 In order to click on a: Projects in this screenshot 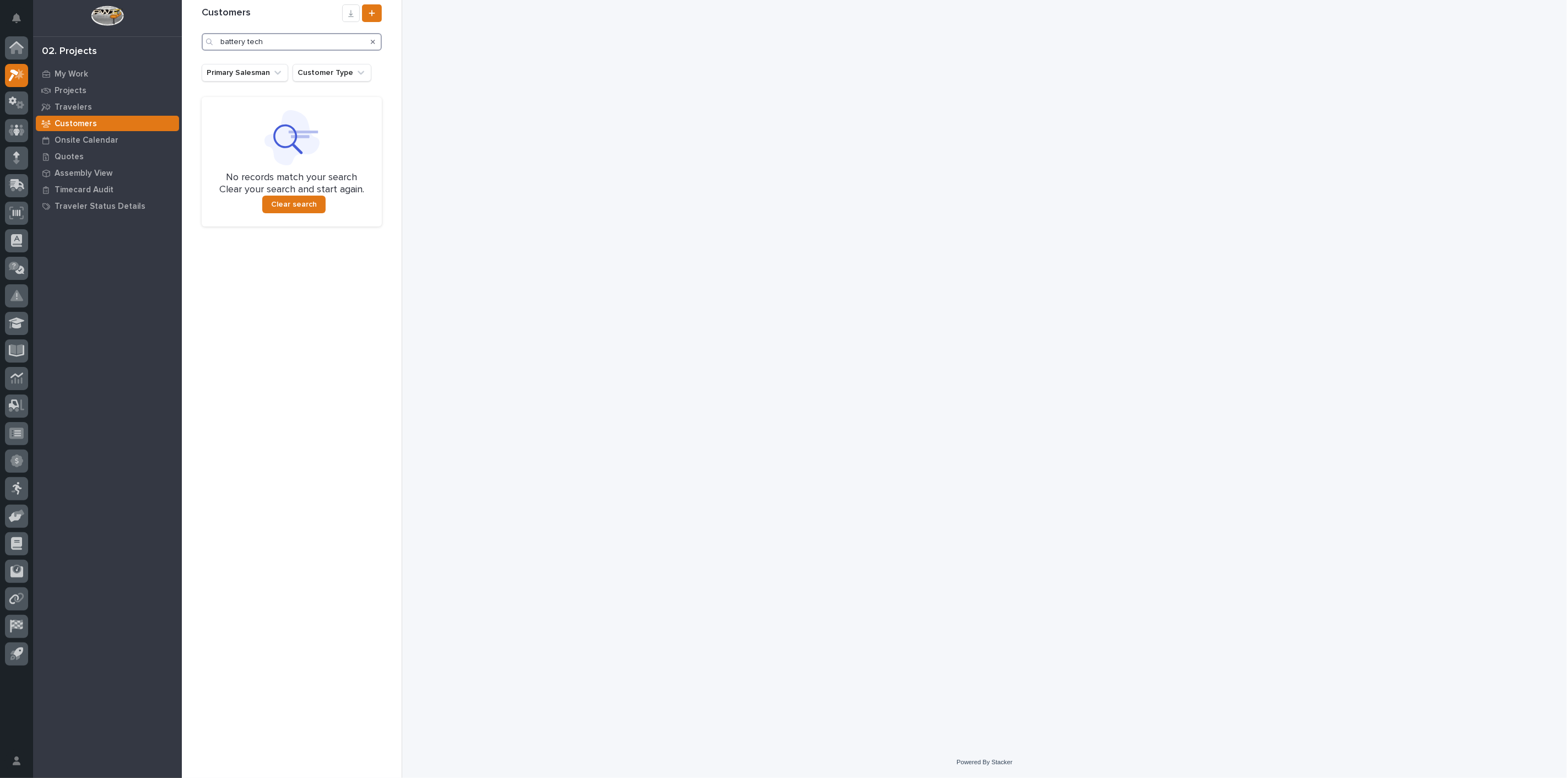, I will do `click(107, 90)`.